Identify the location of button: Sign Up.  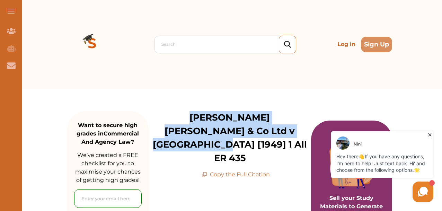
(377, 44).